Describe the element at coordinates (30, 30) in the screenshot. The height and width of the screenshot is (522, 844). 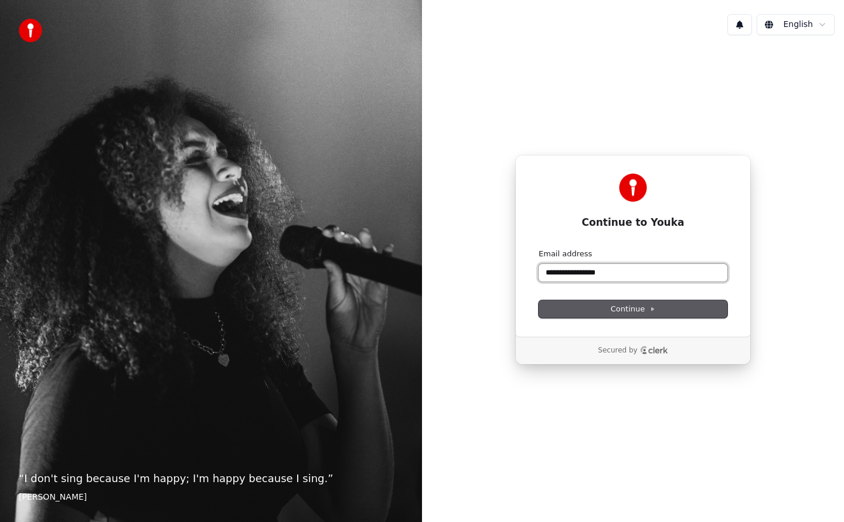
I see `img: youka` at that location.